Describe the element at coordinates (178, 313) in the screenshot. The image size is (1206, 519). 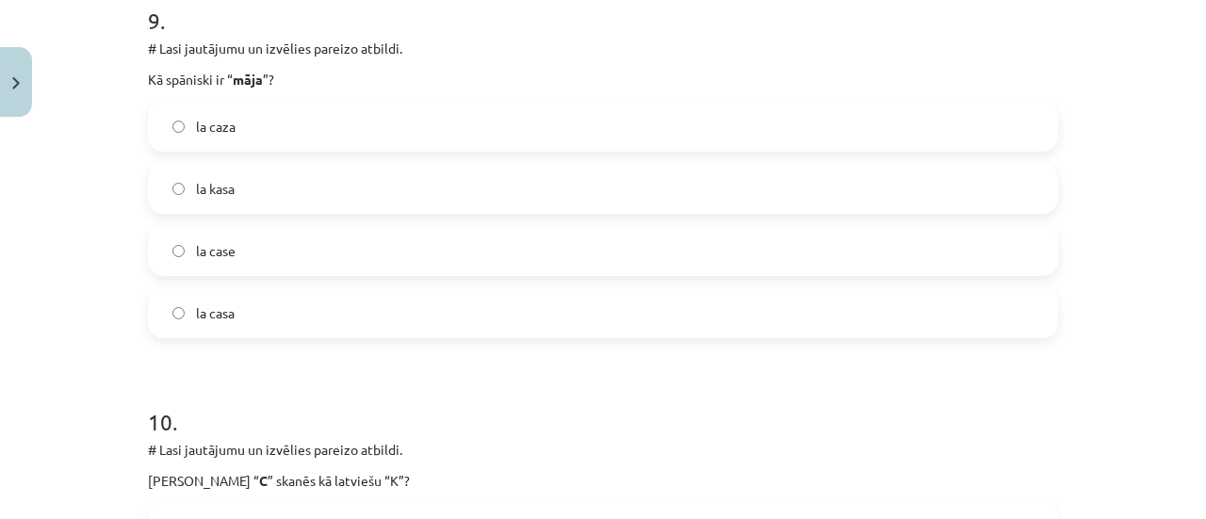
I see `input: la casa` at that location.